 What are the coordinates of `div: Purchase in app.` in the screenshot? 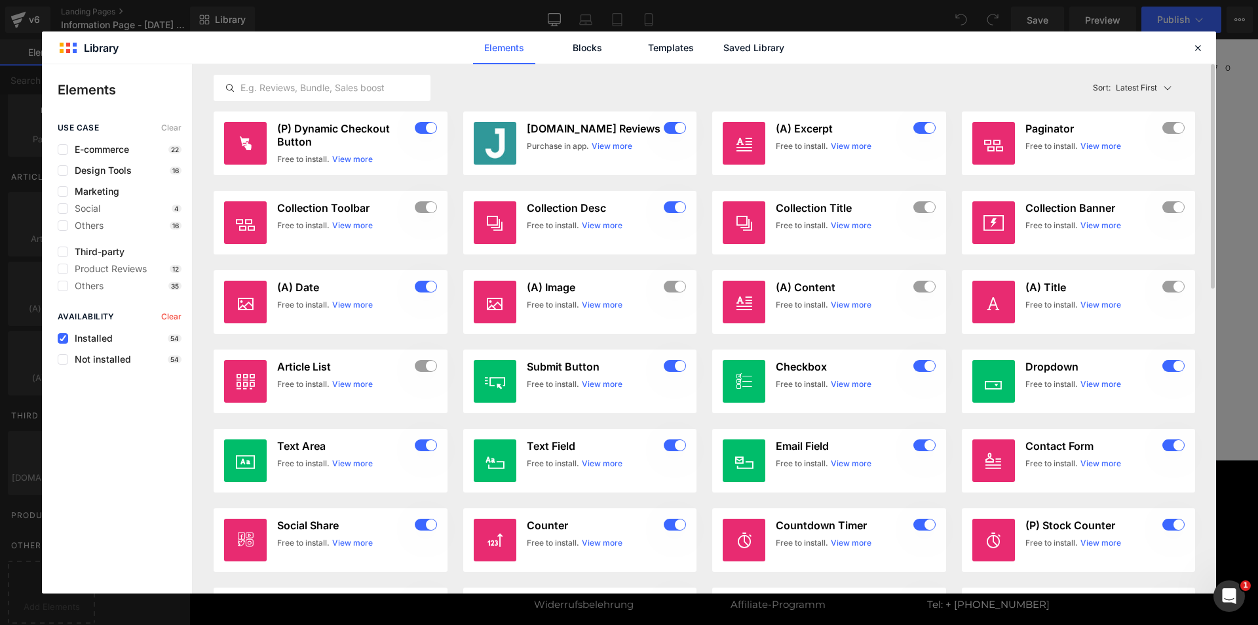 It's located at (558, 146).